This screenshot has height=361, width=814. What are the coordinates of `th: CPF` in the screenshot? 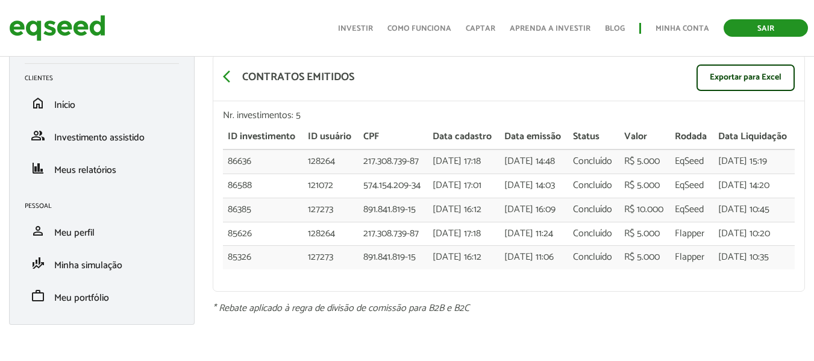 It's located at (394, 137).